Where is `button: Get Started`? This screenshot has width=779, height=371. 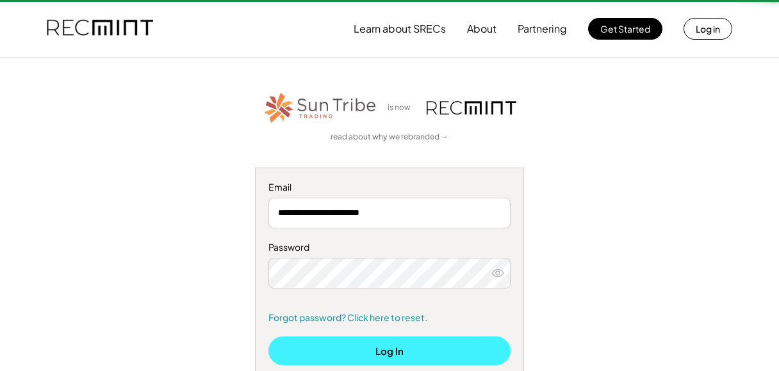
button: Get Started is located at coordinates (625, 29).